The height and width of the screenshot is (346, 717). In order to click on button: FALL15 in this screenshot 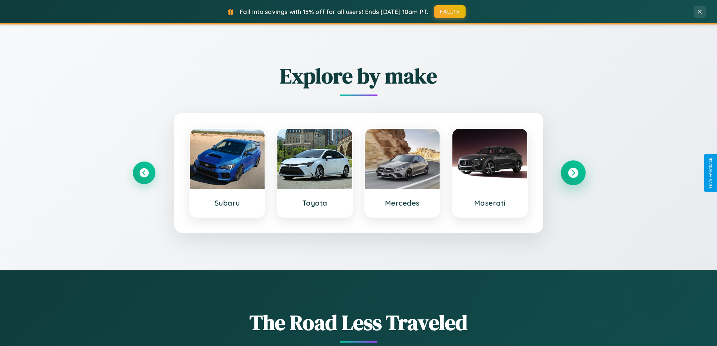, I will do `click(450, 12)`.